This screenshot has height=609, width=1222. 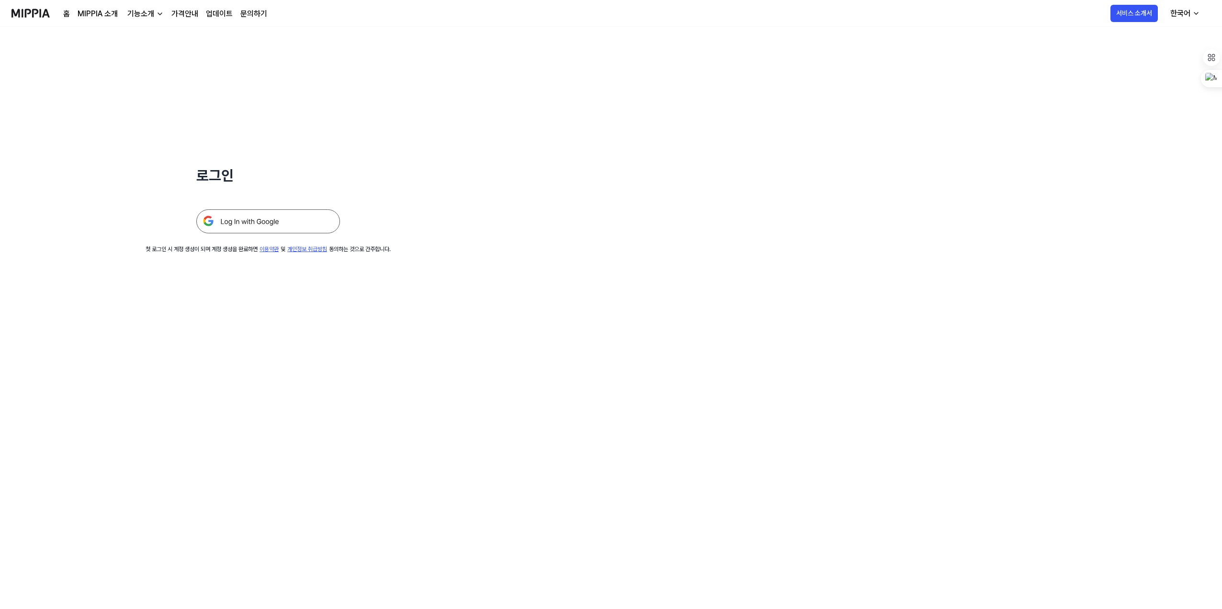 I want to click on img: down, so click(x=160, y=14).